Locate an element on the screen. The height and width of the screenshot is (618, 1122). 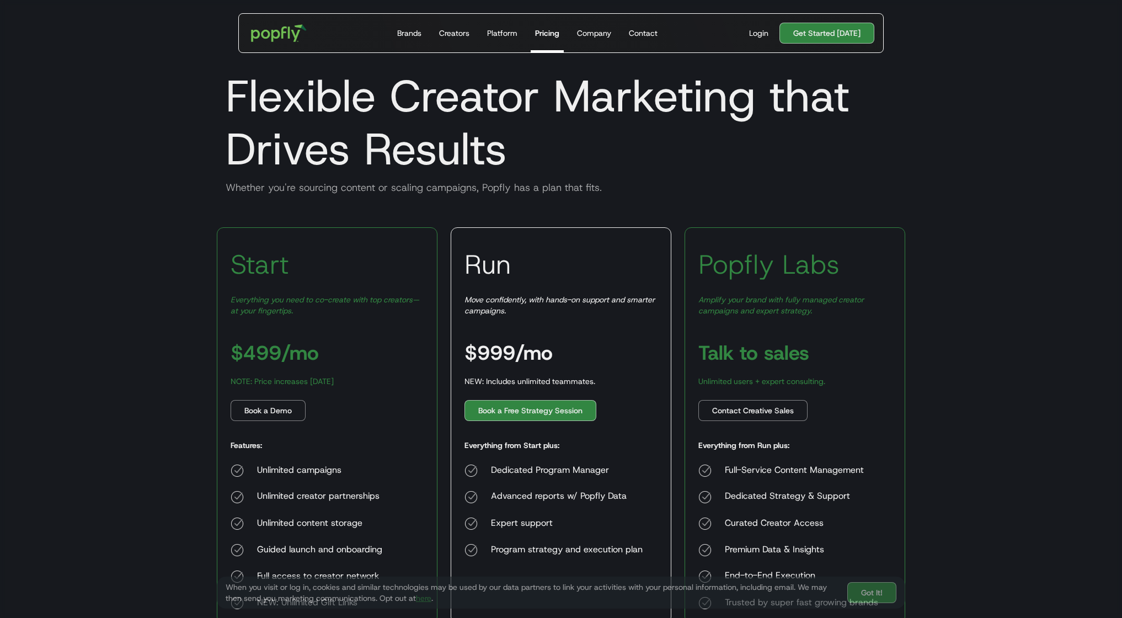
div: When you visit or log in, cookies and similar technologies may be used by our data partners to li... is located at coordinates (532, 592).